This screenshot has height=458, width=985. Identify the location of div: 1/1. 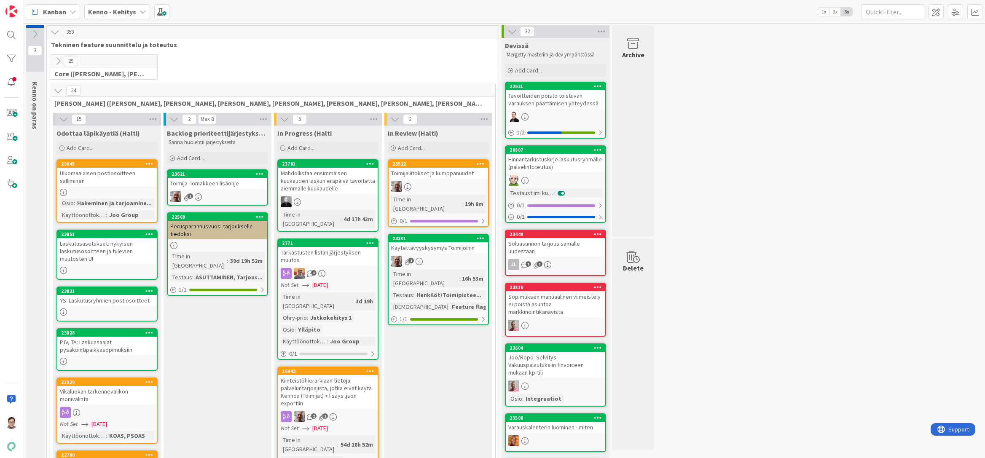
(218, 290).